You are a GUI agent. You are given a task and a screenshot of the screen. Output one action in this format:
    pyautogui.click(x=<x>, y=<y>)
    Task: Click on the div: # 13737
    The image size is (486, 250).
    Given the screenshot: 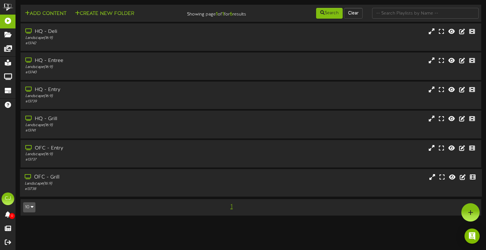 What is the action you would take?
    pyautogui.click(x=116, y=160)
    